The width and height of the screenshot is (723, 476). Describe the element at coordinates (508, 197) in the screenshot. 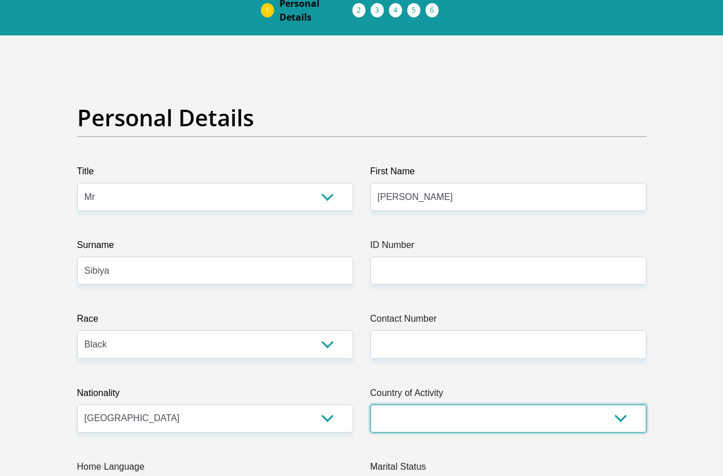

I see `input: First Name` at that location.